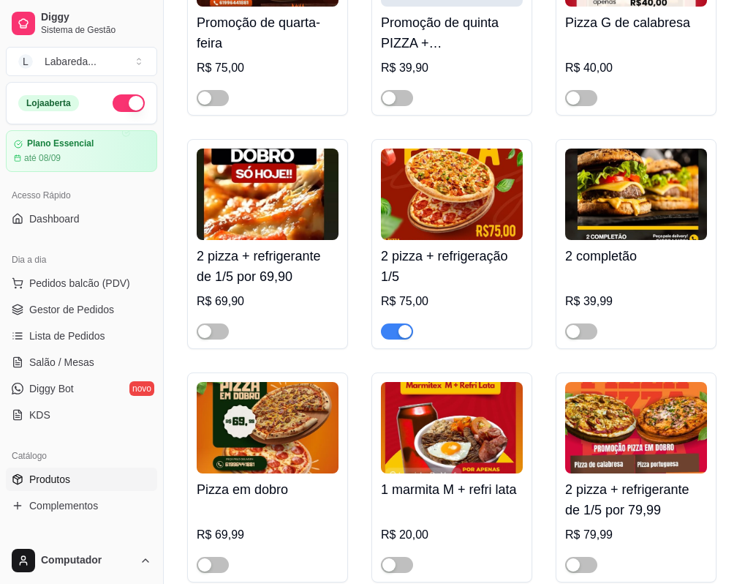 Image resolution: width=745 pixels, height=584 pixels. What do you see at coordinates (81, 388) in the screenshot?
I see `a: Diggy Botnovo` at bounding box center [81, 388].